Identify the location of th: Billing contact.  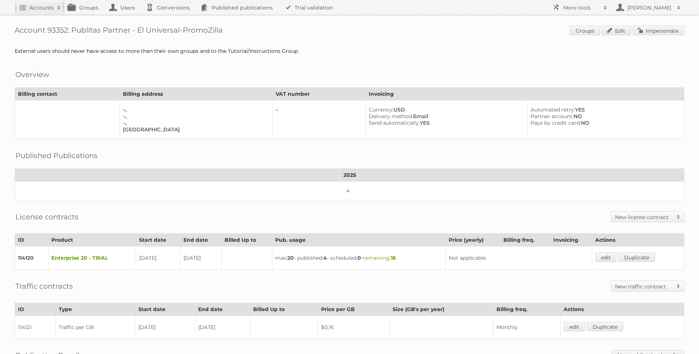
(68, 94).